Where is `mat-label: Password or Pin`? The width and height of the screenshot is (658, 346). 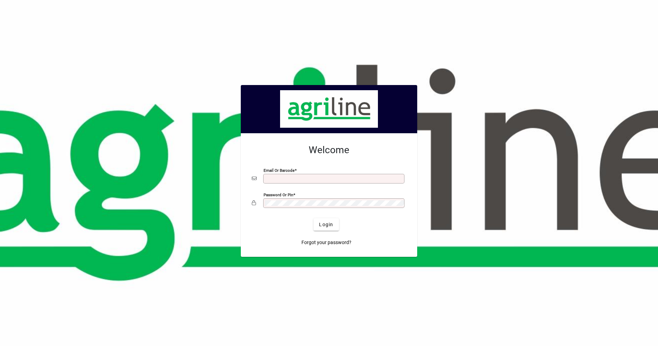
mat-label: Password or Pin is located at coordinates (278, 195).